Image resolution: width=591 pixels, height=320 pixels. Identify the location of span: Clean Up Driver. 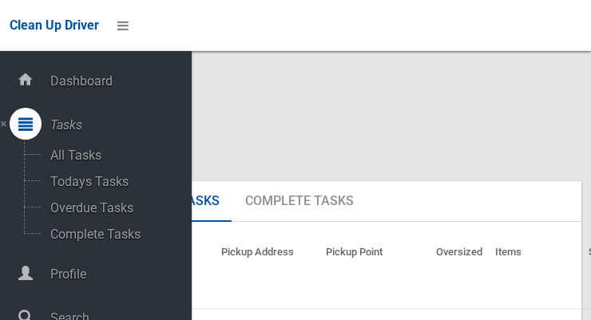
(54, 25).